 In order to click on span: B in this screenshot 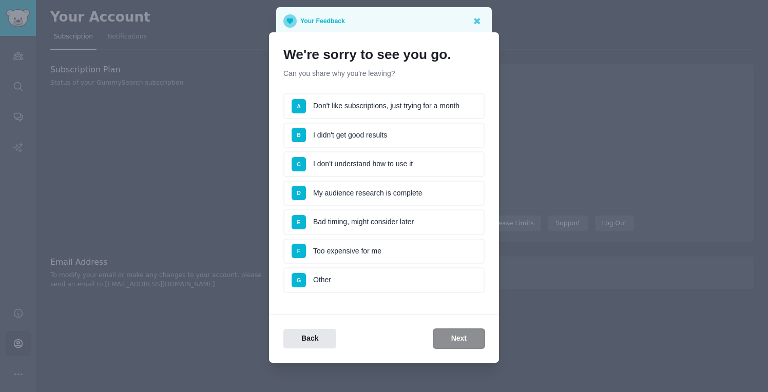, I will do `click(299, 135)`.